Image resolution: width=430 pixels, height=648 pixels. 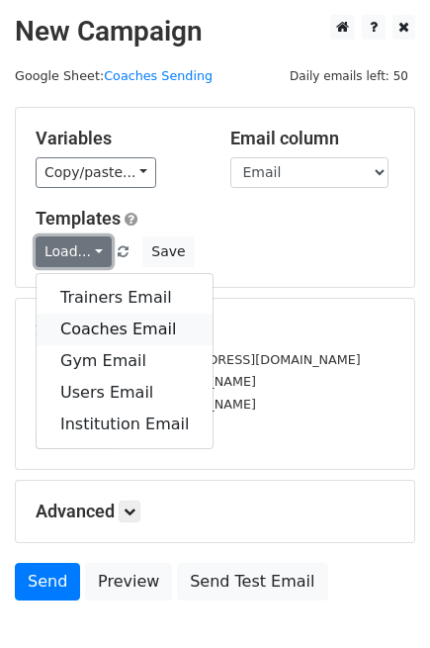 What do you see at coordinates (215, 511) in the screenshot?
I see `h5: Advanced` at bounding box center [215, 511].